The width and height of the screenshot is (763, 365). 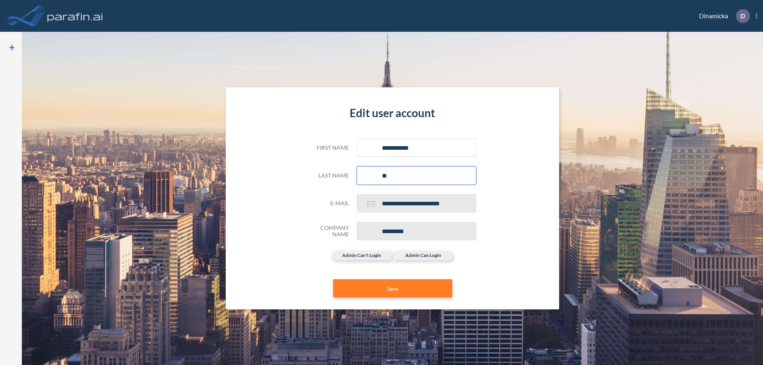 I want to click on h5: E-mail, so click(x=329, y=203).